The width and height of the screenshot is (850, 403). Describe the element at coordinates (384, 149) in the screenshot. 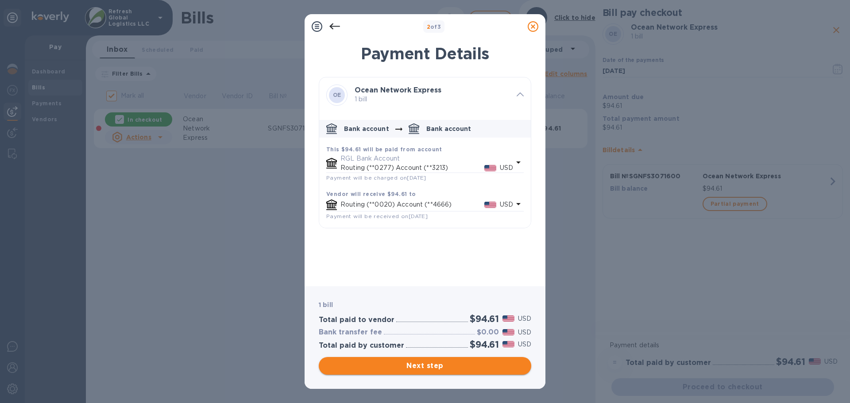

I see `b: This $94.61 will be paid from account` at that location.